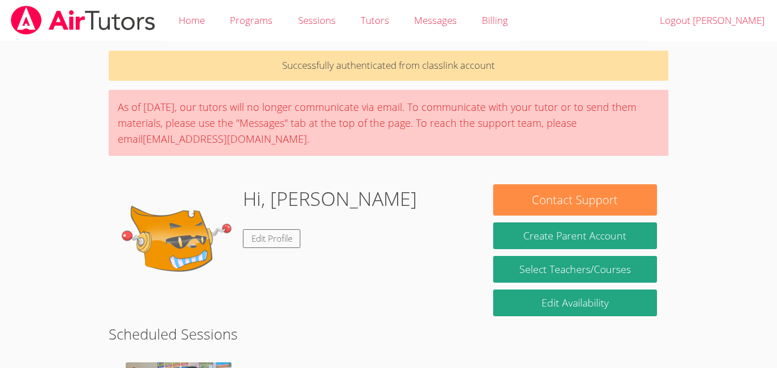 The image size is (777, 368). I want to click on p: Successfully authenticated from classlink account, so click(388, 65).